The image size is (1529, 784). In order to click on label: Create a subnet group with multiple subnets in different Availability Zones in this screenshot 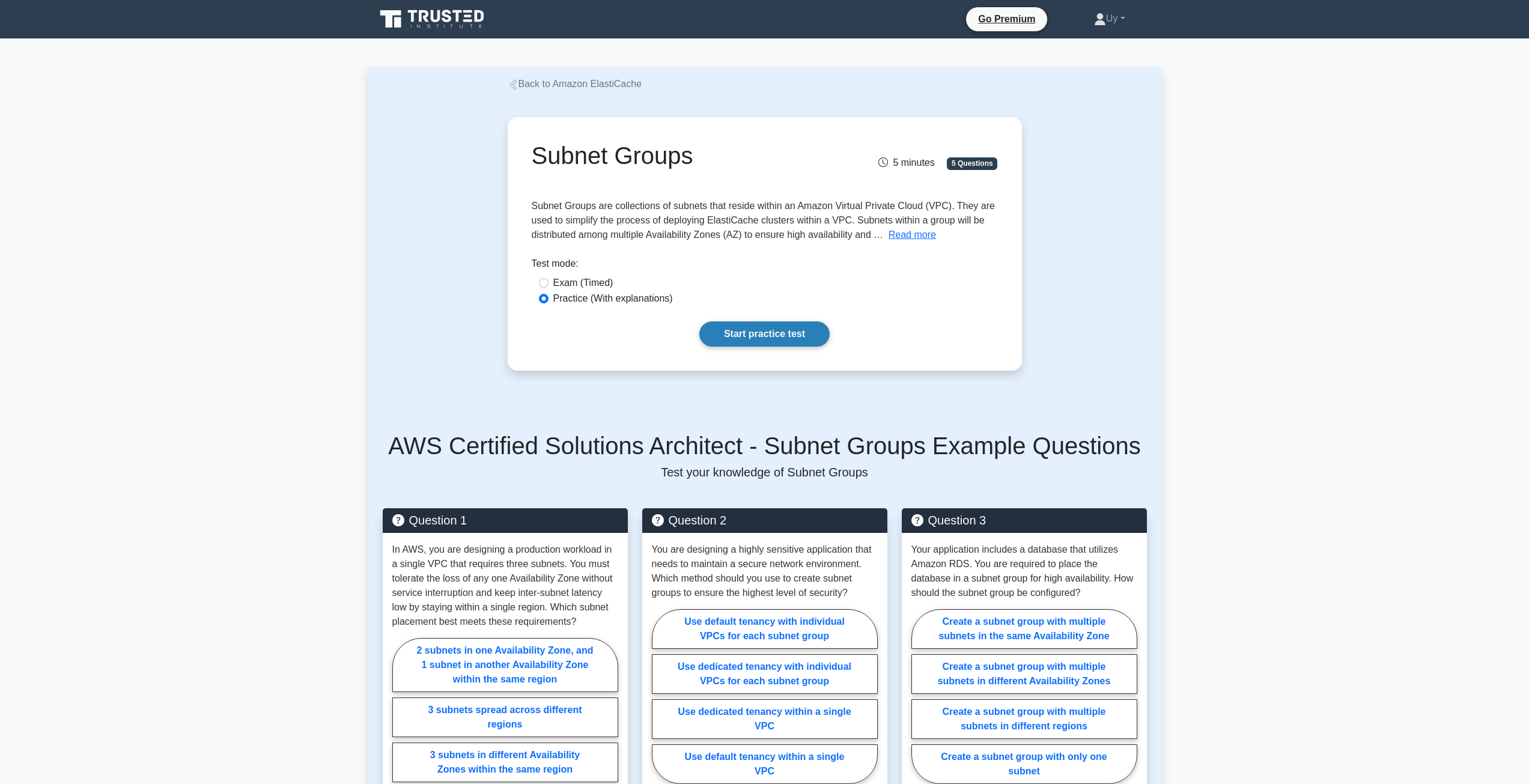, I will do `click(1024, 674)`.